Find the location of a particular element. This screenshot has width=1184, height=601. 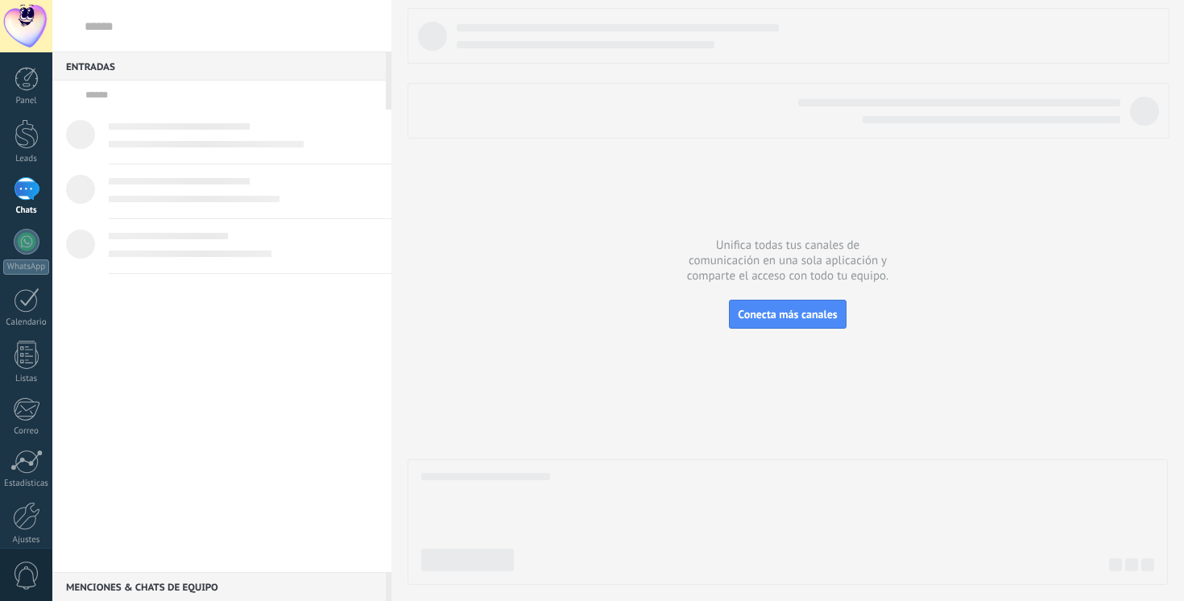

div: Panel is located at coordinates (27, 101).